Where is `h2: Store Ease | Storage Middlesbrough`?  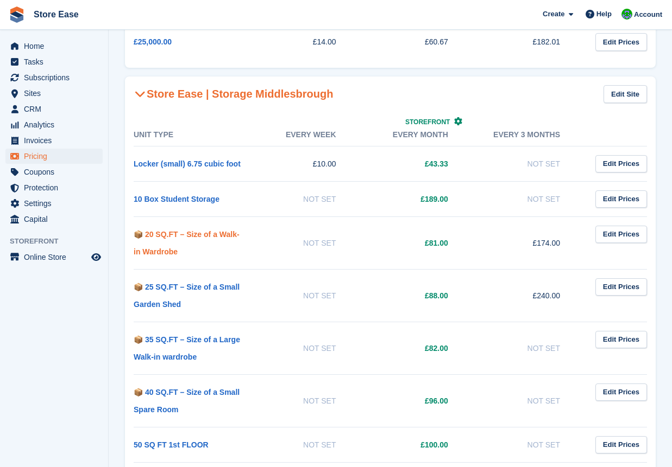 h2: Store Ease | Storage Middlesbrough is located at coordinates (233, 94).